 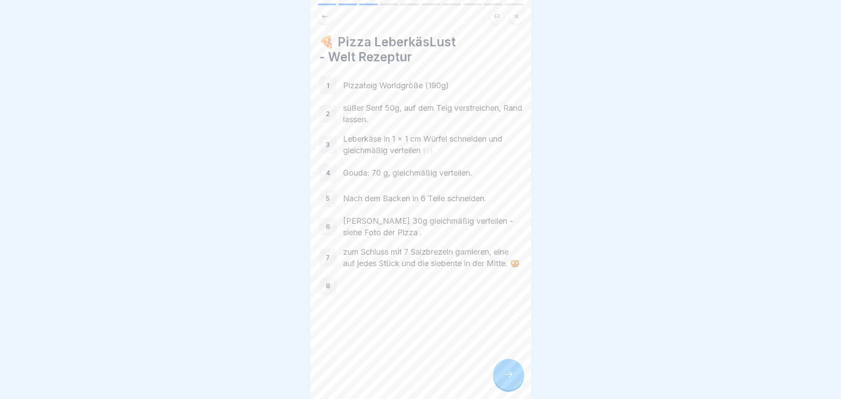 I want to click on p: 4, so click(x=328, y=173).